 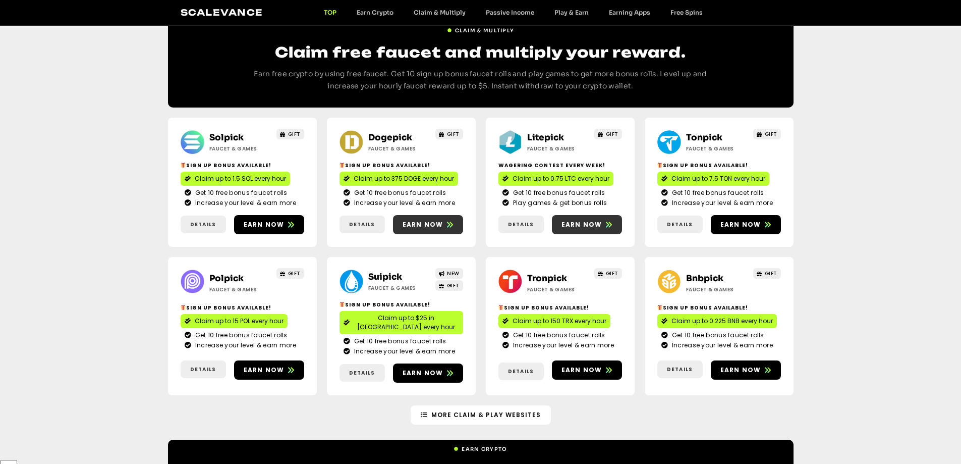 What do you see at coordinates (717, 321) in the screenshot?
I see `a: Claim up to 0.225 BNB every hour` at bounding box center [717, 321].